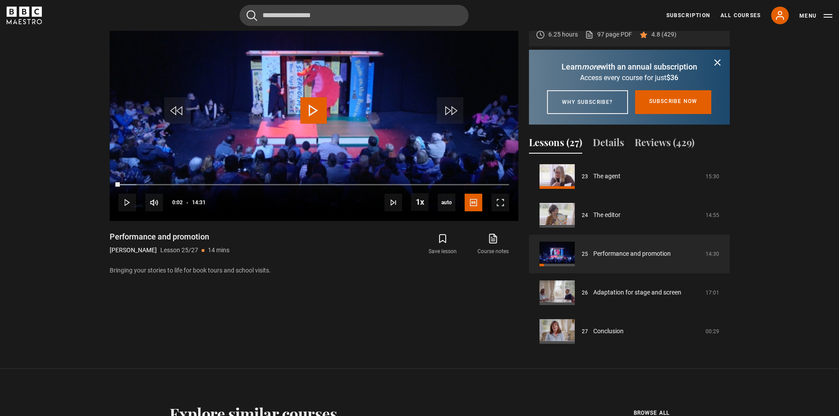 This screenshot has height=416, width=839. Describe the element at coordinates (638, 293) in the screenshot. I see `a: Adaptation for stage and screen` at that location.